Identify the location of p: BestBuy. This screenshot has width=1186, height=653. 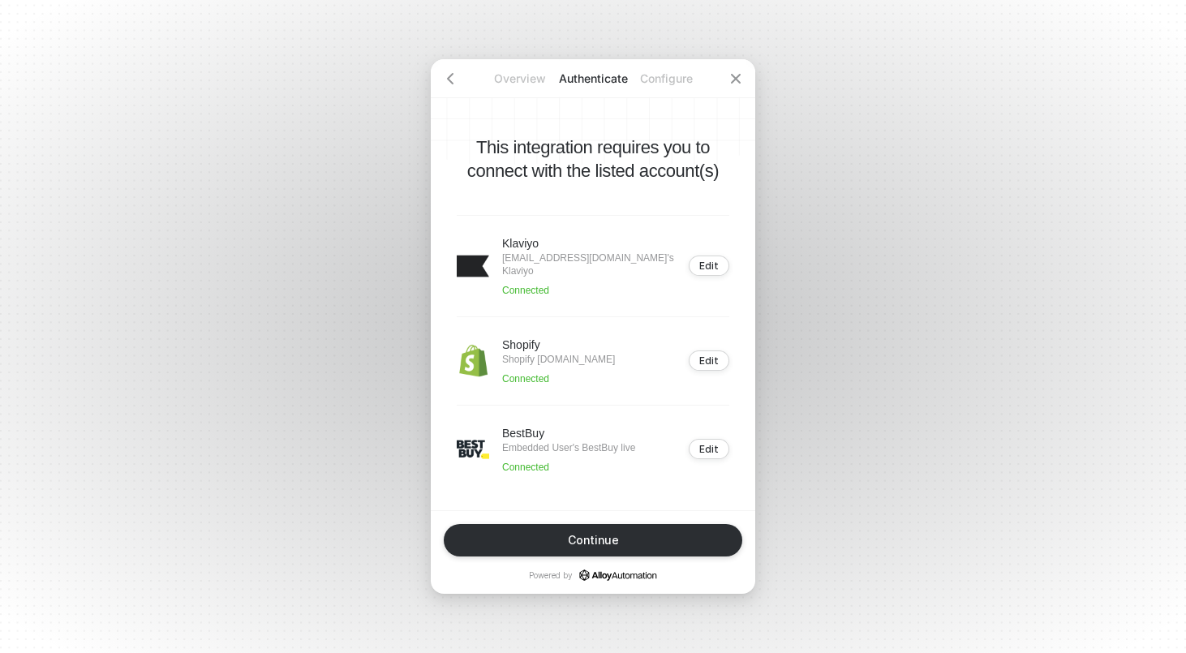
(569, 433).